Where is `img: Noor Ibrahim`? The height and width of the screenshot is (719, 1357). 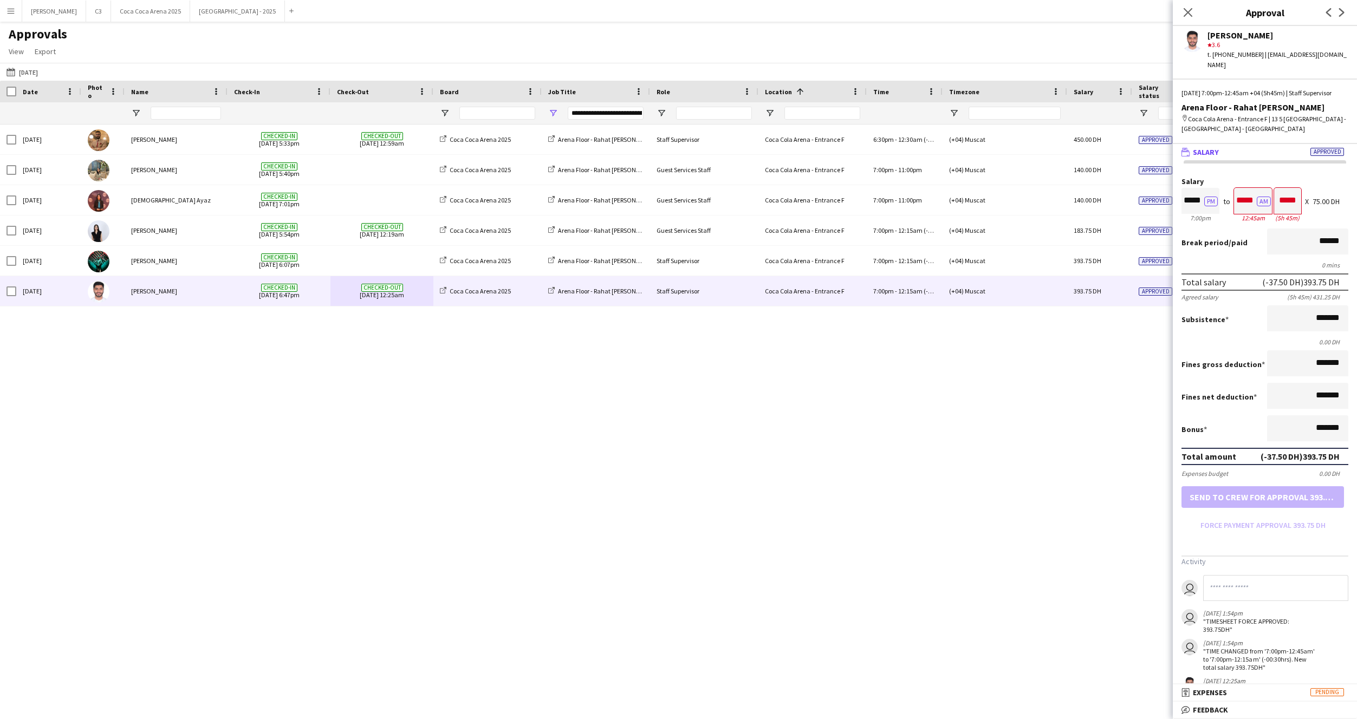
img: Noor Ibrahim is located at coordinates (99, 231).